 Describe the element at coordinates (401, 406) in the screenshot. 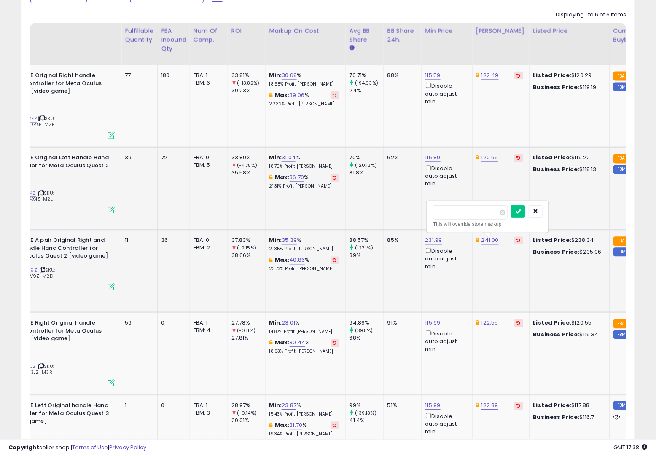

I see `div: 51%` at that location.